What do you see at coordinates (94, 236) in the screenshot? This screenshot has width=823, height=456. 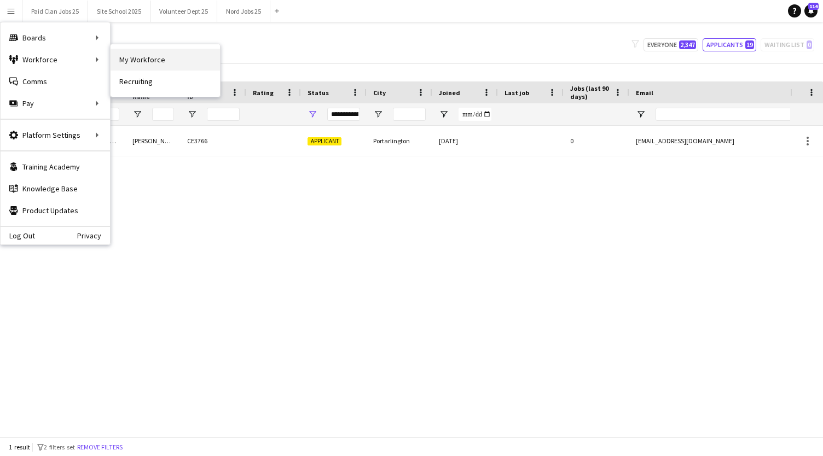 I see `a: Privacy` at bounding box center [94, 236].